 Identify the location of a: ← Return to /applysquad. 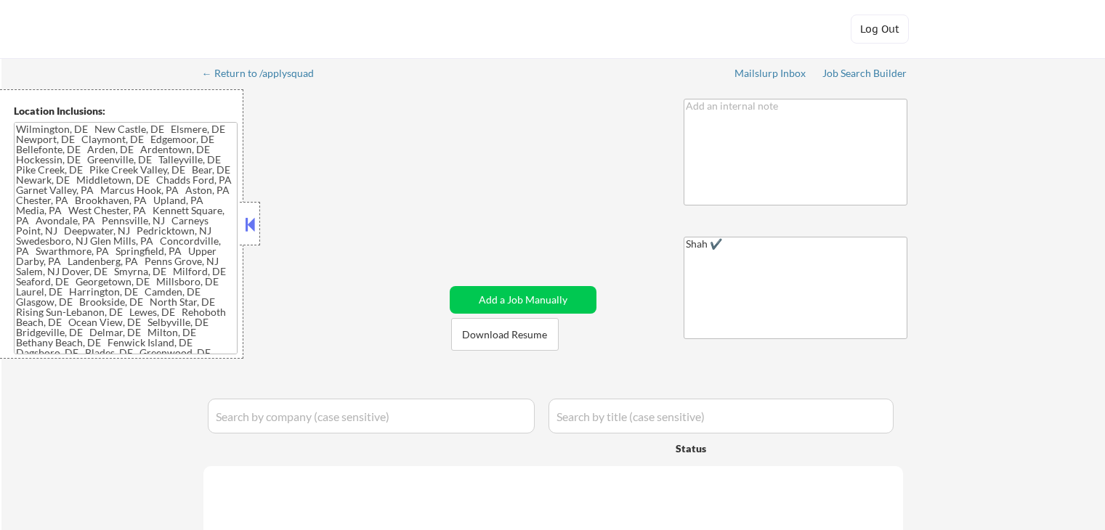
(265, 75).